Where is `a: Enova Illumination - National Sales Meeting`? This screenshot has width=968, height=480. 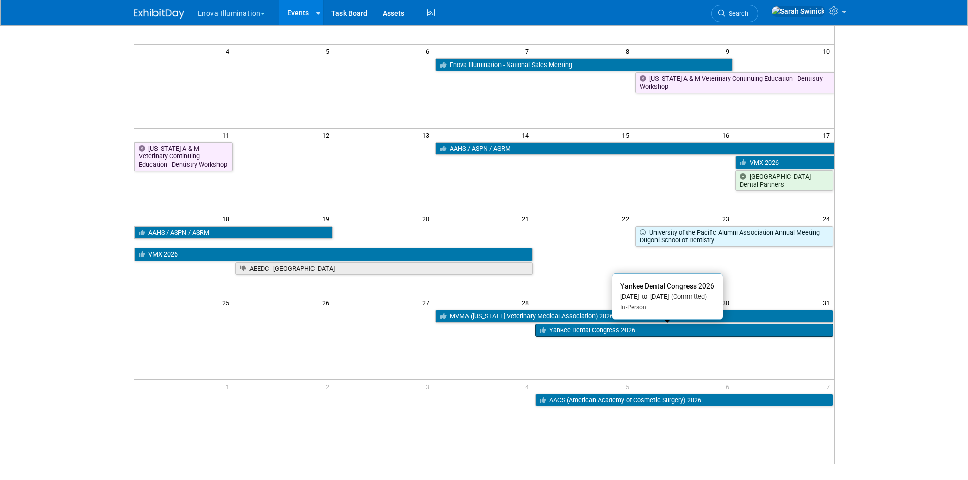 a: Enova Illumination - National Sales Meeting is located at coordinates (585, 65).